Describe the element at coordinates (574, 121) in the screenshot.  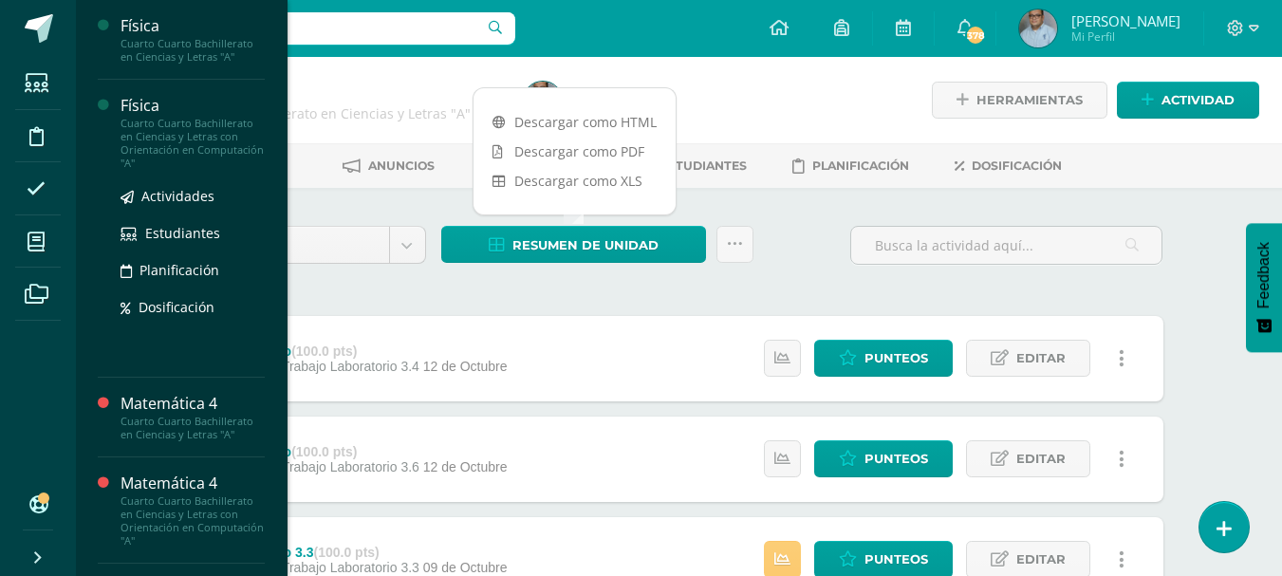
I see `a: Descargar como HTML` at that location.